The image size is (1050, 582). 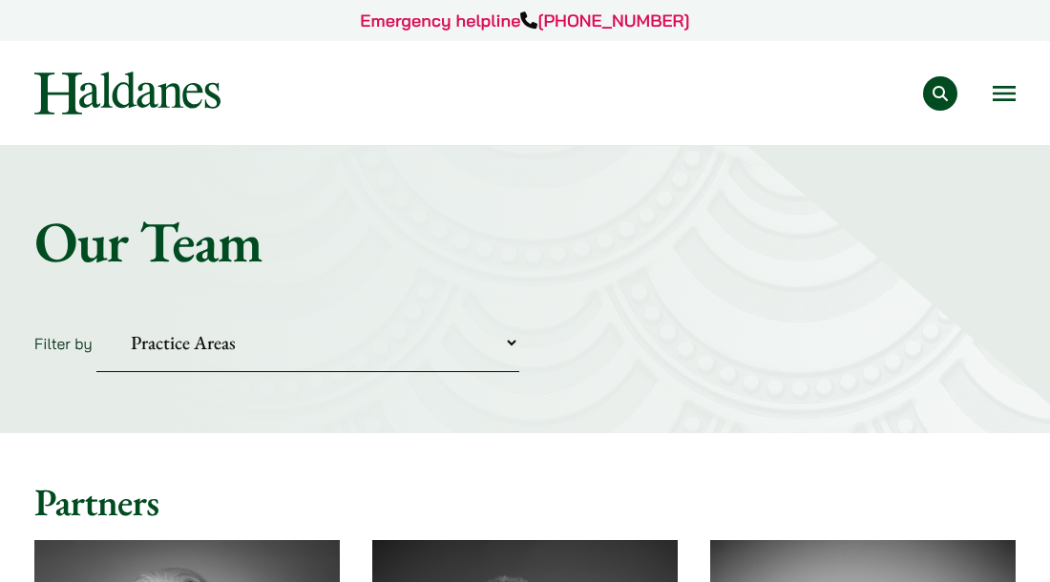 What do you see at coordinates (1004, 94) in the screenshot?
I see `button: Open menu` at bounding box center [1004, 94].